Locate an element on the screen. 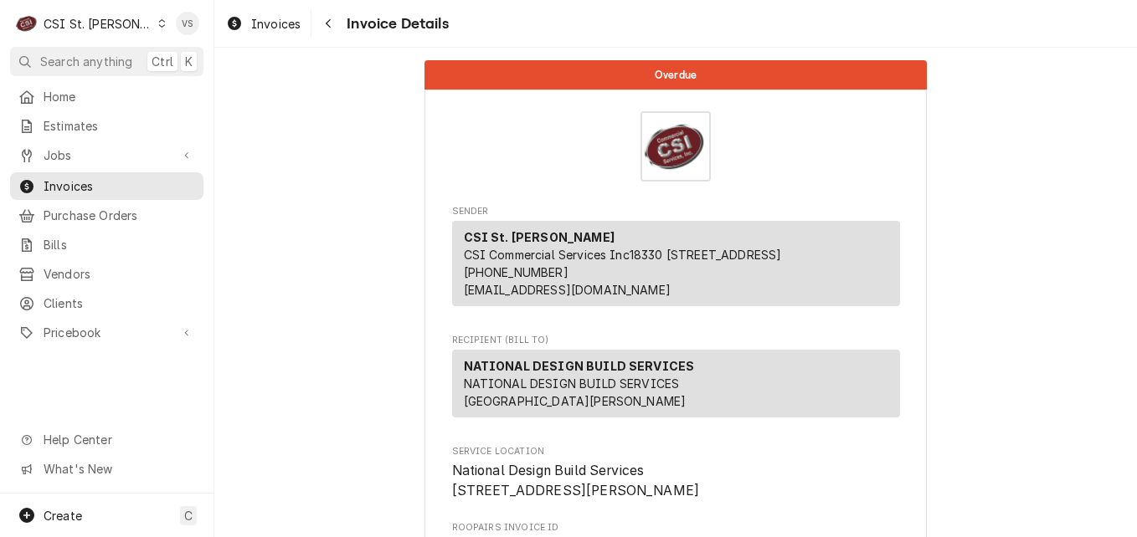 This screenshot has height=537, width=1137. span: Estimates is located at coordinates (119, 126).